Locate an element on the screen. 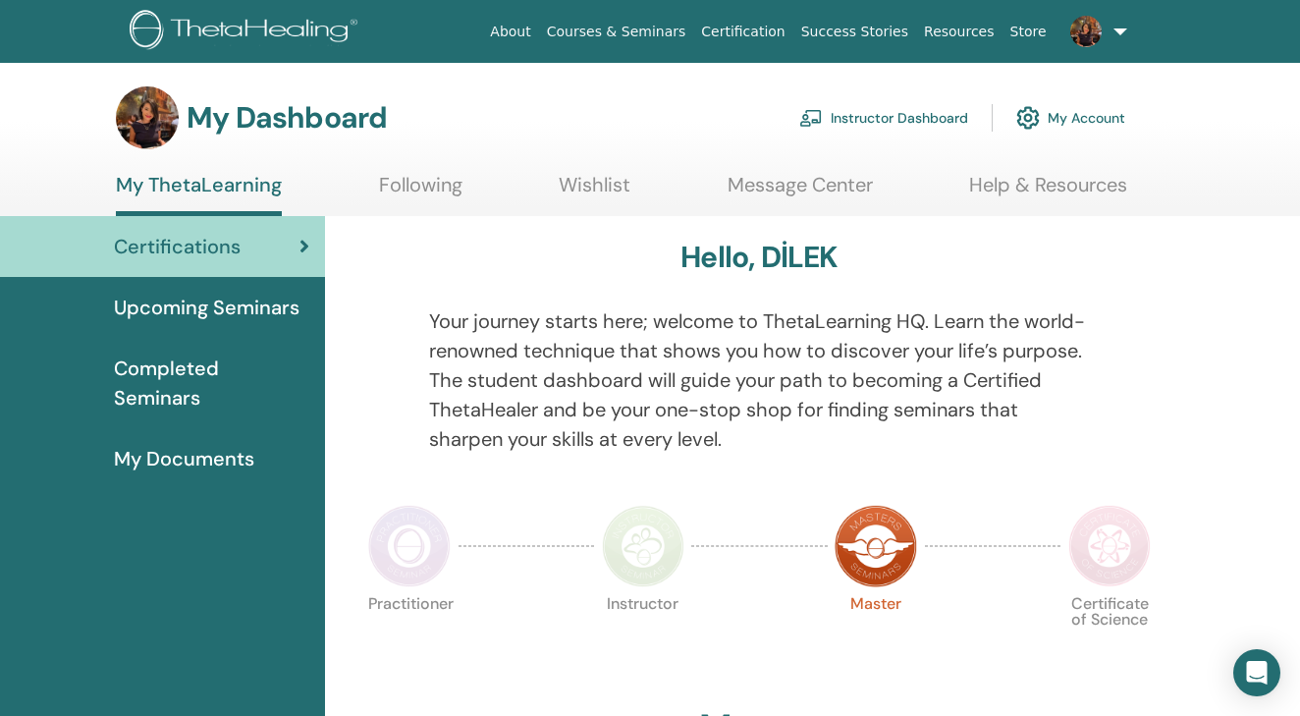 This screenshot has width=1300, height=716. p: Instructor is located at coordinates (643, 637).